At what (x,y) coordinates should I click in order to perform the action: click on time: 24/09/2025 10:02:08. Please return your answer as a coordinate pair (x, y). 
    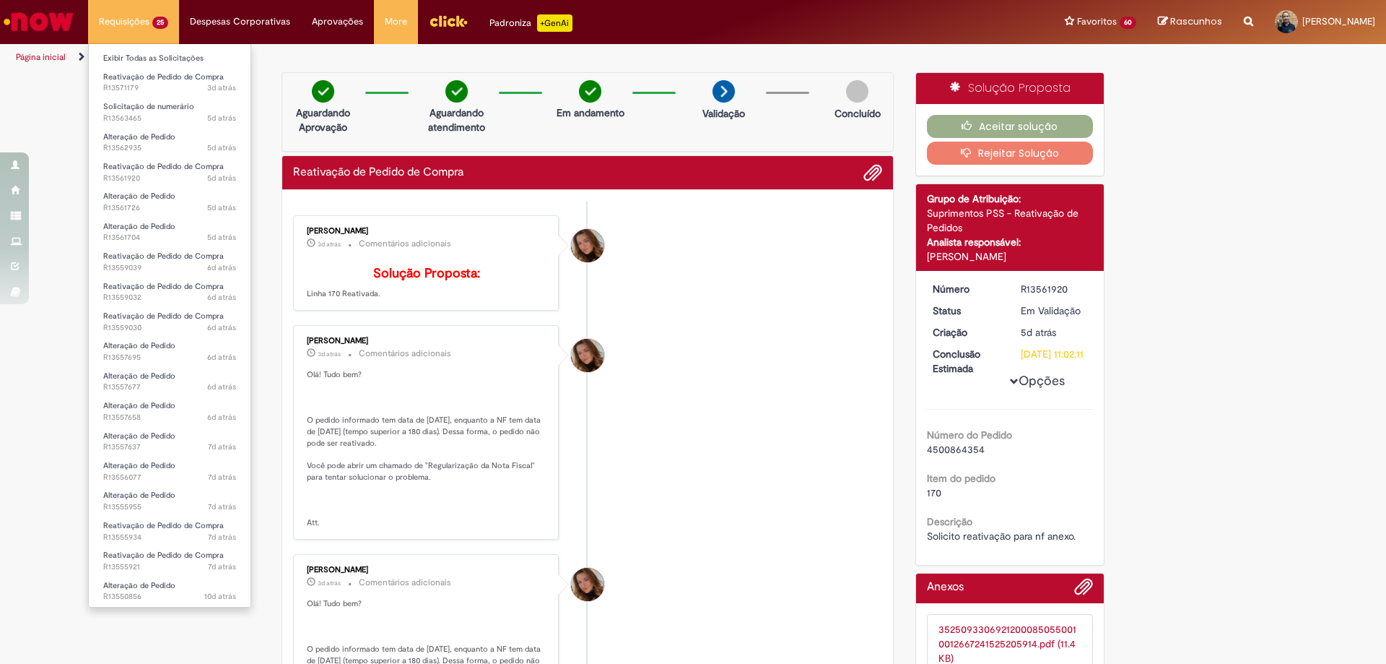
    Looking at the image, I should click on (1038, 332).